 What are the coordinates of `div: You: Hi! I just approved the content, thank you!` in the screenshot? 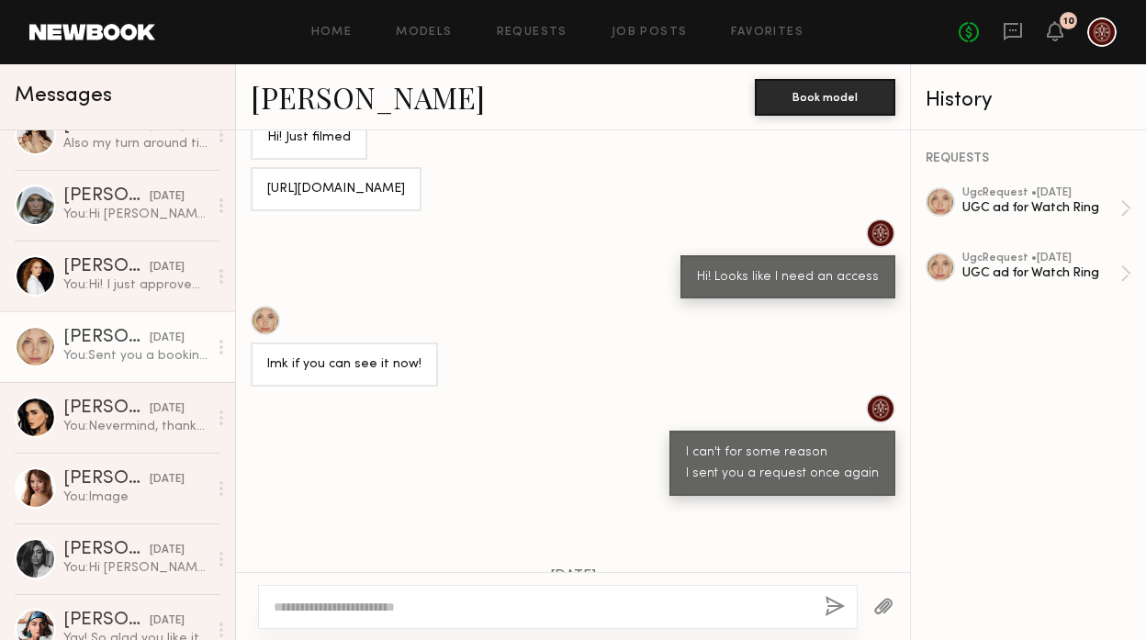 It's located at (135, 285).